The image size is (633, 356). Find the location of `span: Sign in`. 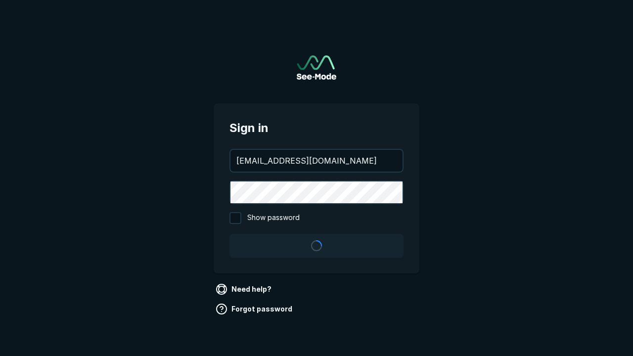

span: Sign in is located at coordinates (316, 128).